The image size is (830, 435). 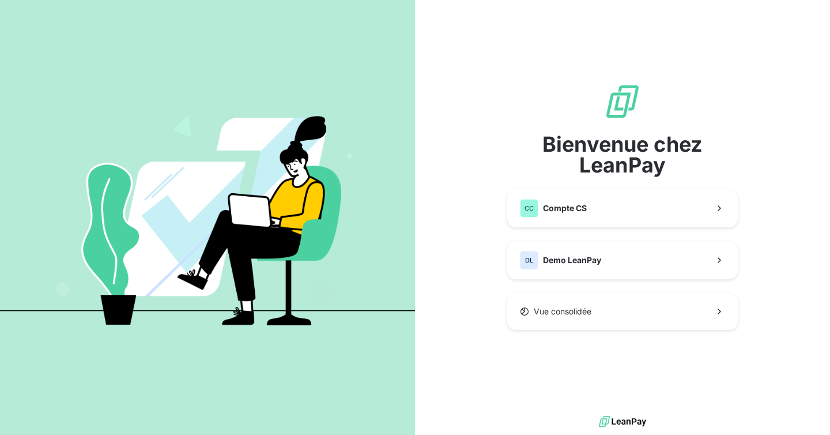 I want to click on div: DL, so click(x=529, y=260).